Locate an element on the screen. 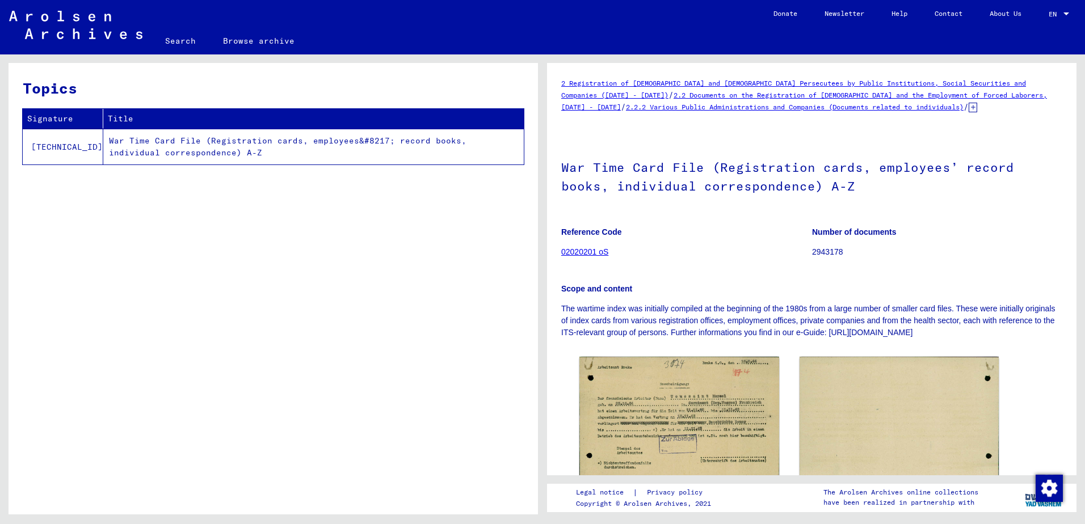  p: have been realized in partnership with is located at coordinates (900, 503).